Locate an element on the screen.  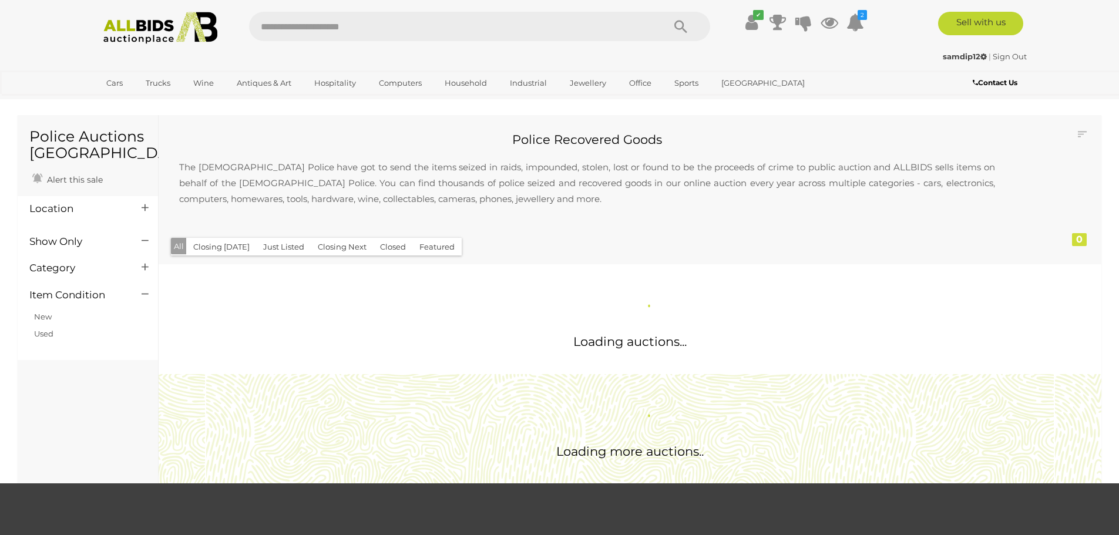
i: 2 is located at coordinates (862, 15).